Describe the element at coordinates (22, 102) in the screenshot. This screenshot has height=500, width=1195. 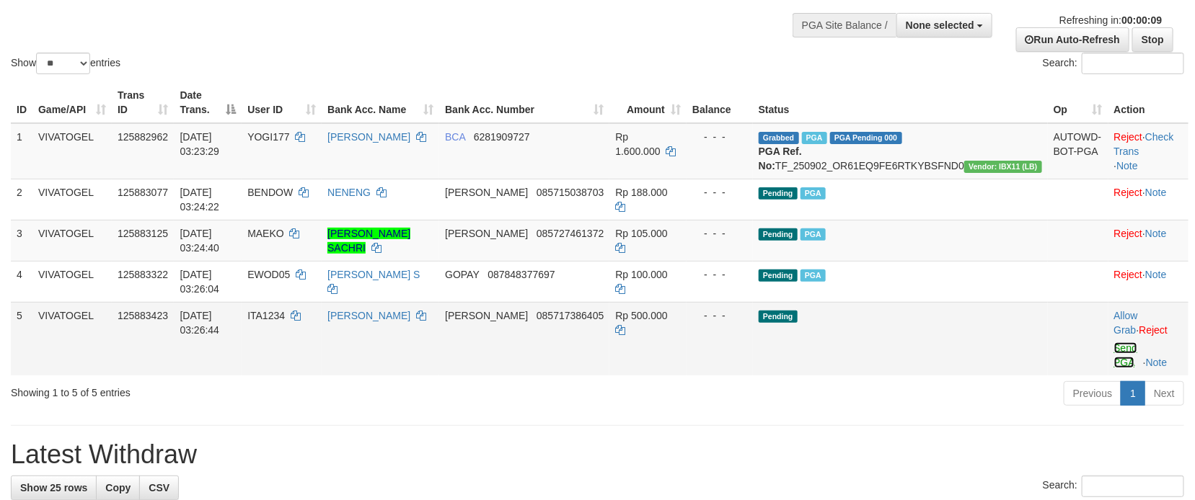
I see `th: ID` at that location.